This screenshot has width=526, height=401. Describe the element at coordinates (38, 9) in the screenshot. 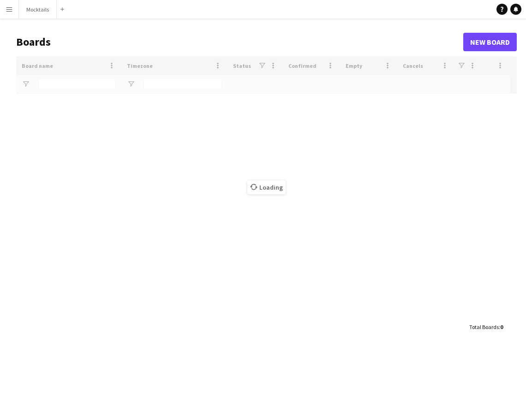

I see `button: Mocktails` at that location.